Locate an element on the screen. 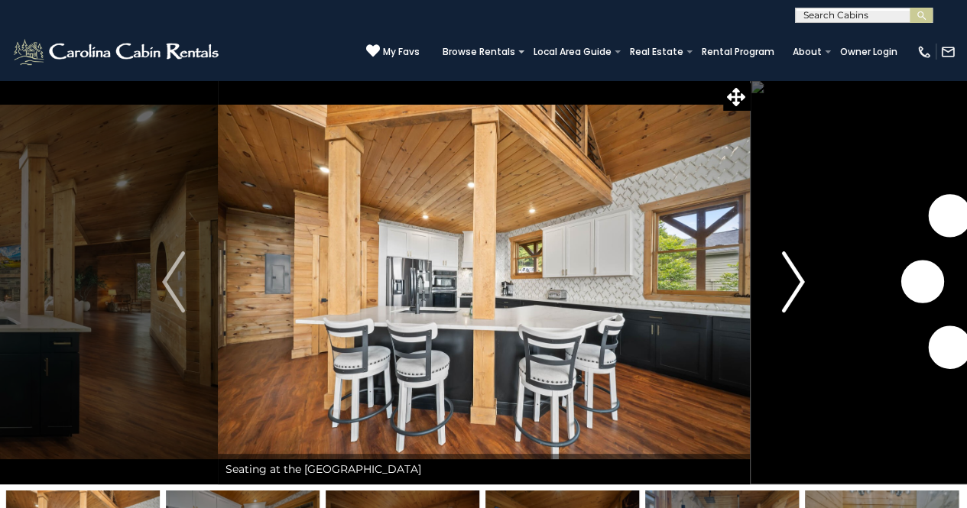 The height and width of the screenshot is (508, 967). img: phone-regular-white.png is located at coordinates (924, 52).